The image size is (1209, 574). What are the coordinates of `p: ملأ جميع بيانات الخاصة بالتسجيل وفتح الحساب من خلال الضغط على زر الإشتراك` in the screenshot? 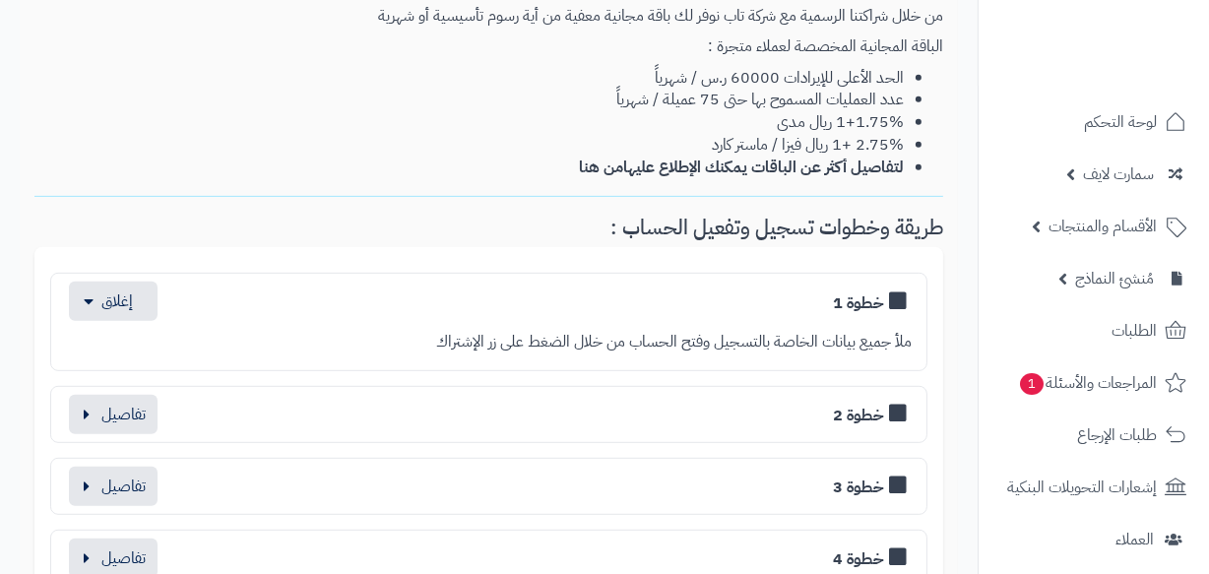 It's located at (488, 342).